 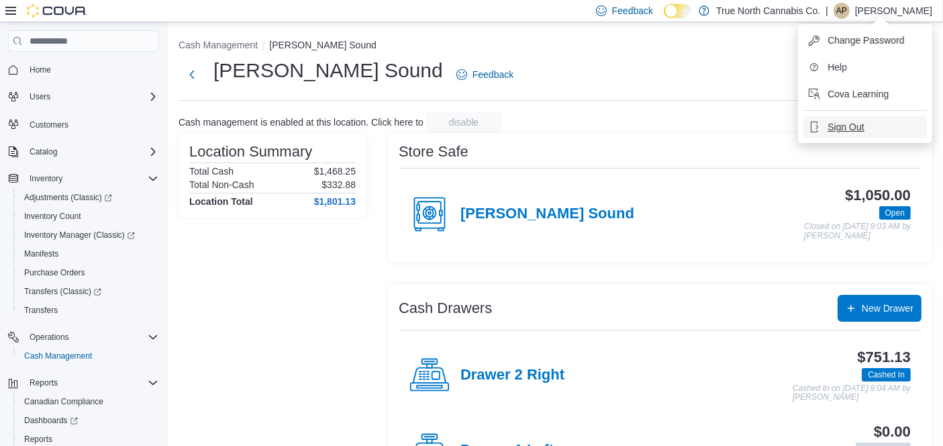 What do you see at coordinates (89, 216) in the screenshot?
I see `button: Inventory Count` at bounding box center [89, 216].